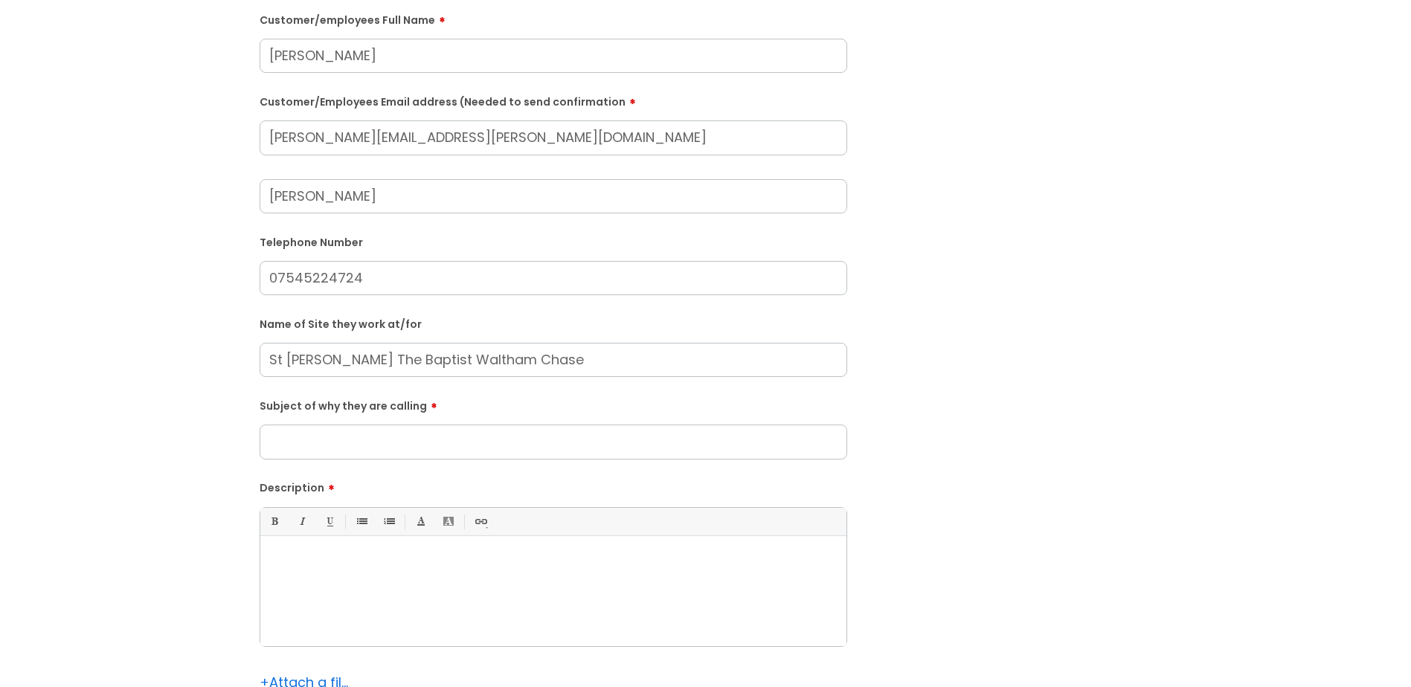 Image resolution: width=1411 pixels, height=687 pixels. Describe the element at coordinates (554, 100) in the screenshot. I see `label: Customer/Employees Email address (Needed to send confirmation` at that location.